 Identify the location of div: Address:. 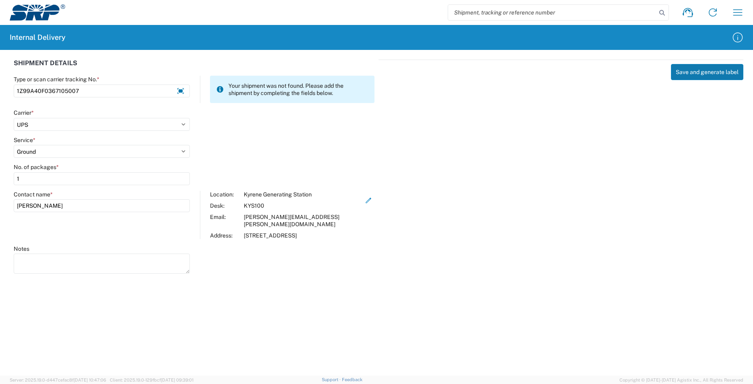
(225, 235).